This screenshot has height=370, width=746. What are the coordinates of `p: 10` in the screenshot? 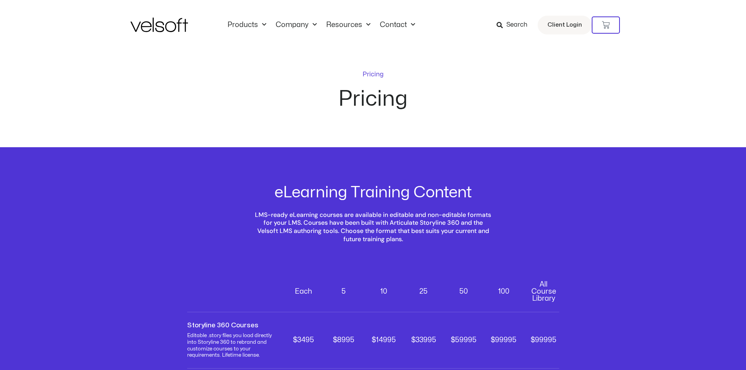 It's located at (383, 292).